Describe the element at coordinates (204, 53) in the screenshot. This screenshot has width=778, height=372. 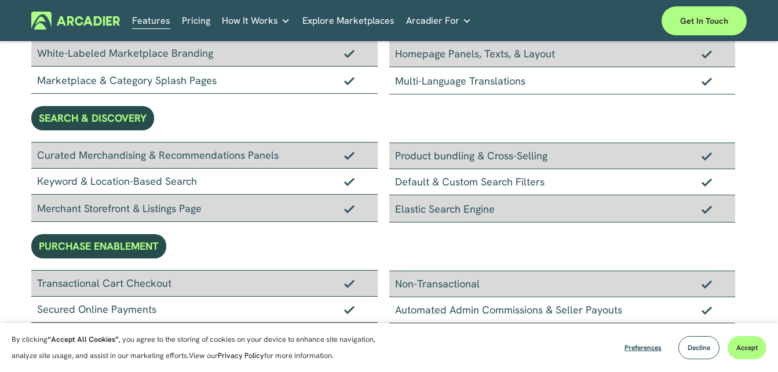
I see `div: White-Labeled Marketplace Branding` at that location.